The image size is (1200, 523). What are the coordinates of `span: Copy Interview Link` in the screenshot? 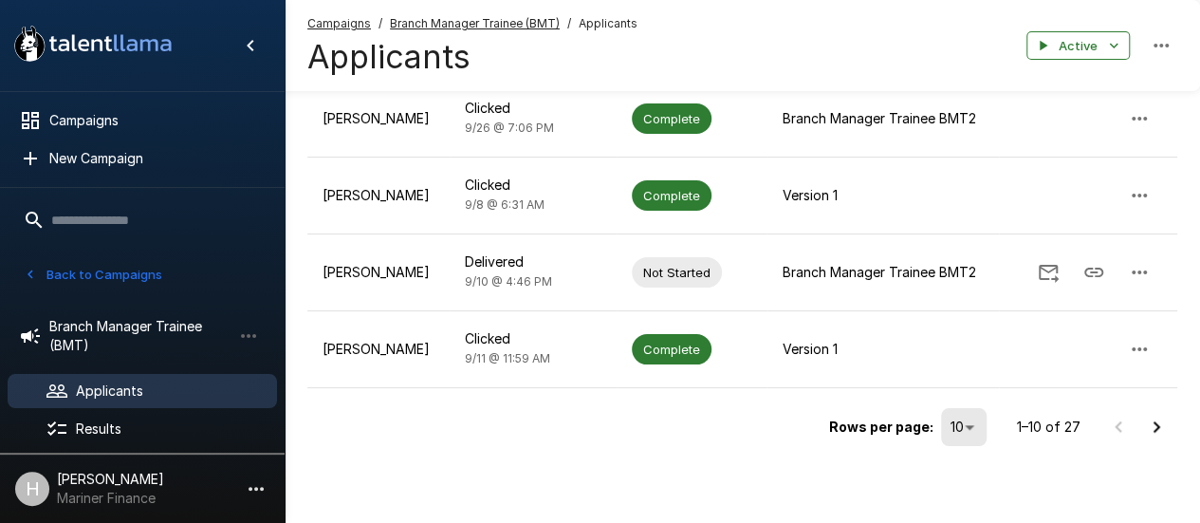 It's located at (1094, 270).